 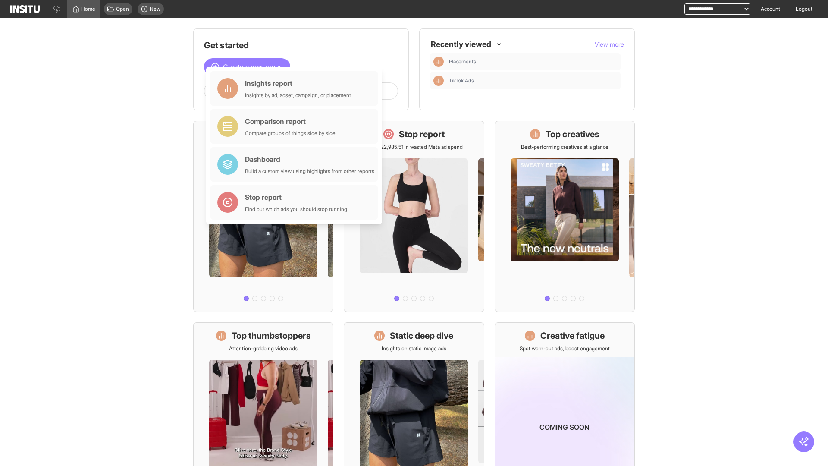 I want to click on p: Insights on static image ads, so click(x=414, y=349).